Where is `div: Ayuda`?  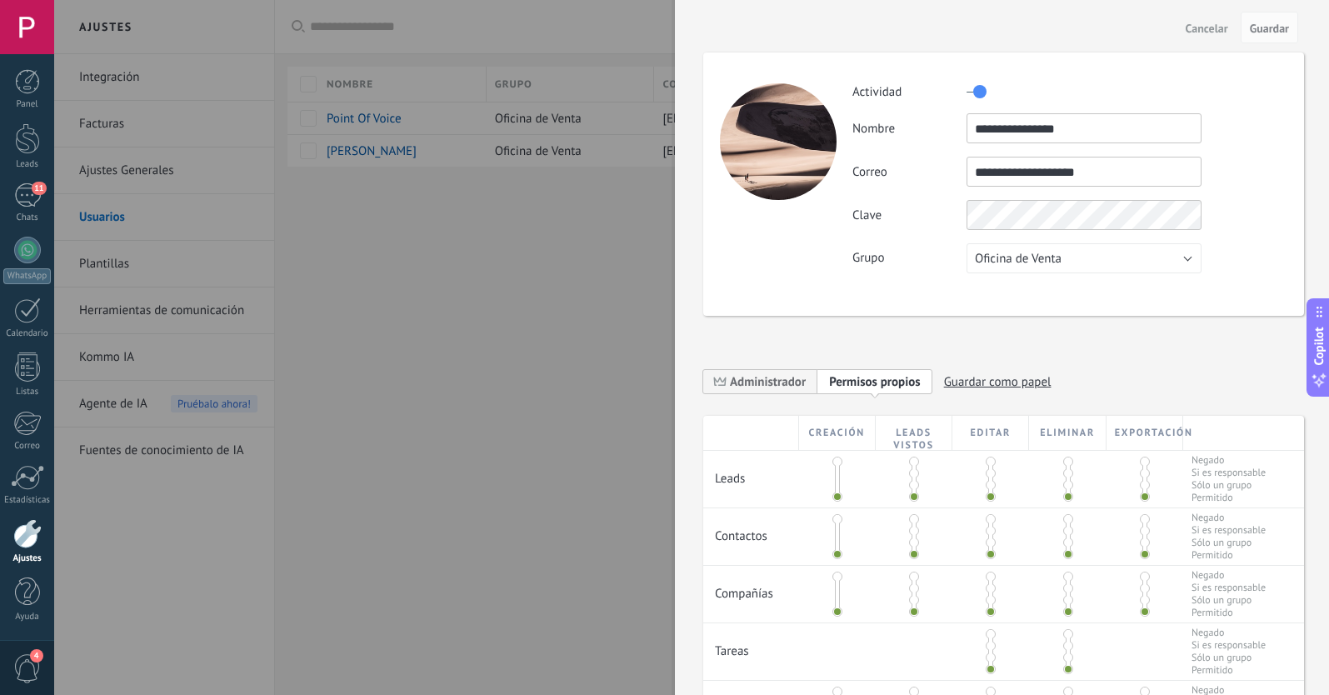 div: Ayuda is located at coordinates (28, 617).